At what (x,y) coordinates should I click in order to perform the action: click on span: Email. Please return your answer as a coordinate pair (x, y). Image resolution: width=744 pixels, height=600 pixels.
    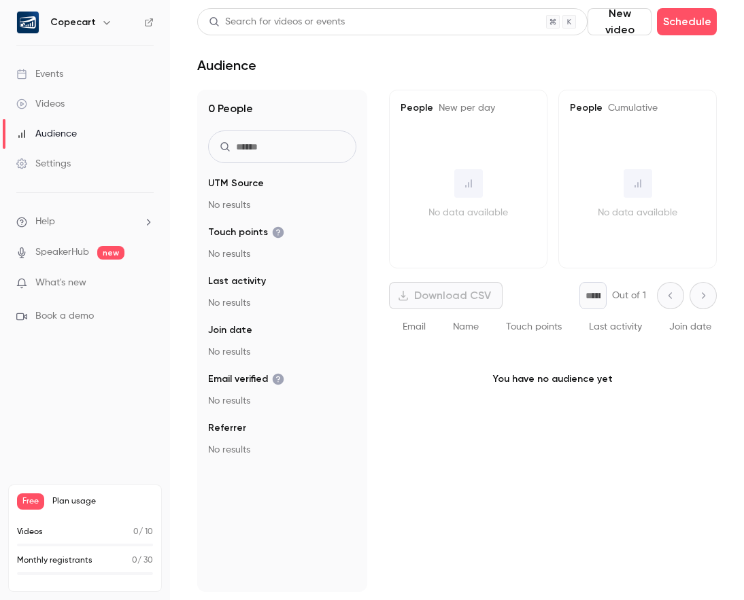
    Looking at the image, I should click on (414, 327).